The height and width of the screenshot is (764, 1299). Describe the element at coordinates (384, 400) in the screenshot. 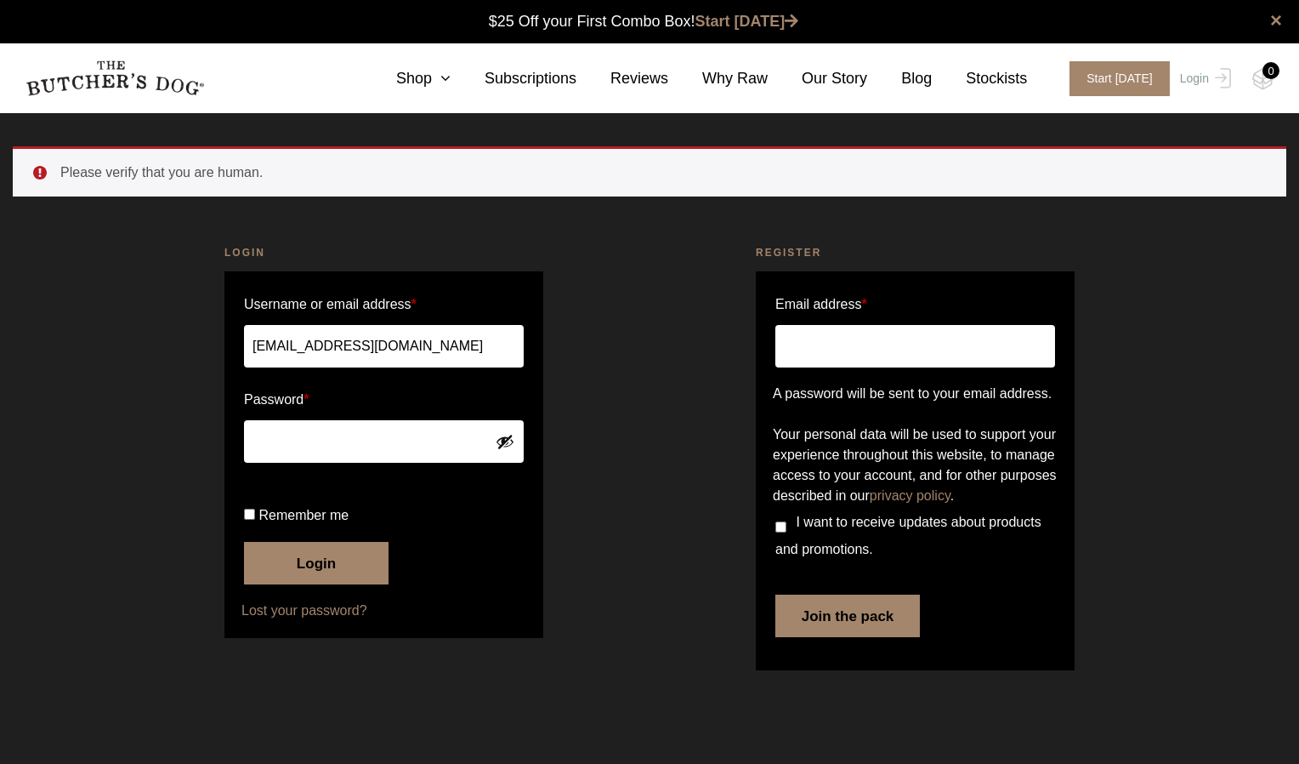

I see `label: Password` at that location.